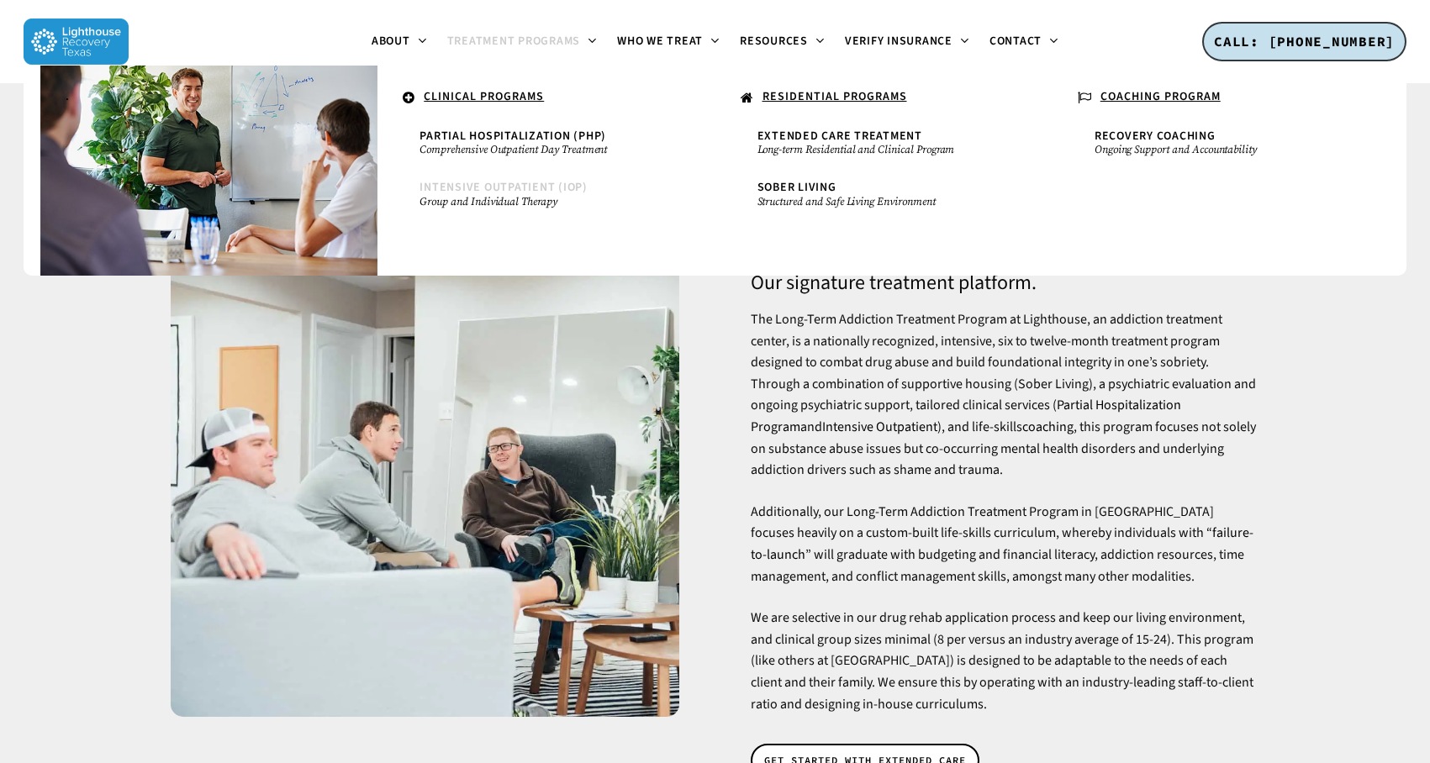 Image resolution: width=1430 pixels, height=763 pixels. I want to click on a: Intensive Outpatient, so click(879, 427).